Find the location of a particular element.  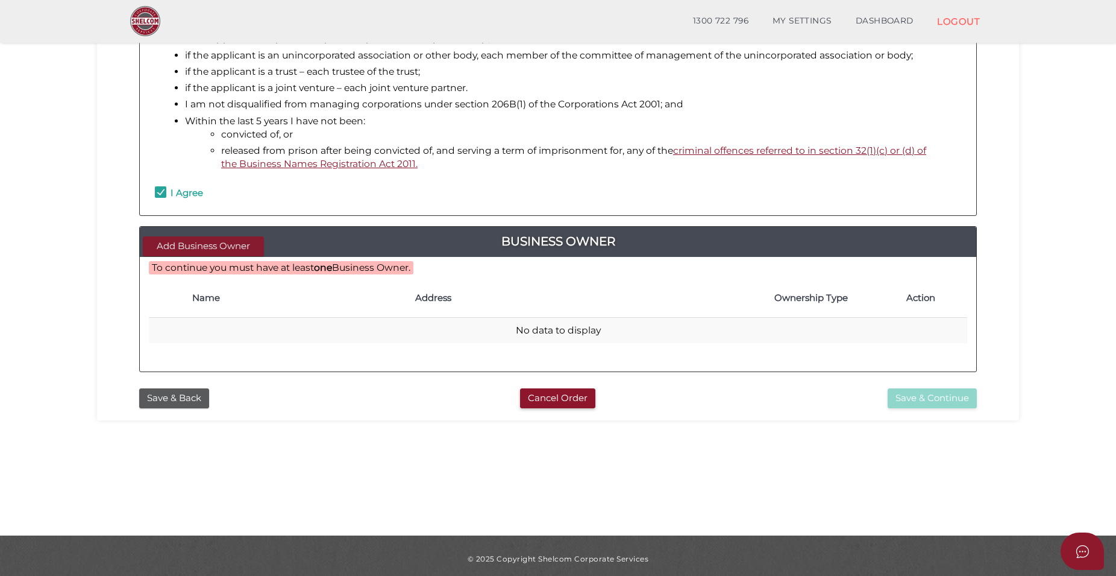

a: LOGOUT is located at coordinates (958, 21).